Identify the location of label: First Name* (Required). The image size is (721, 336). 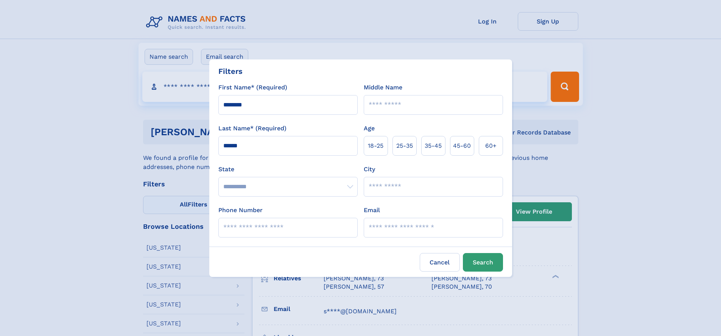
(253, 87).